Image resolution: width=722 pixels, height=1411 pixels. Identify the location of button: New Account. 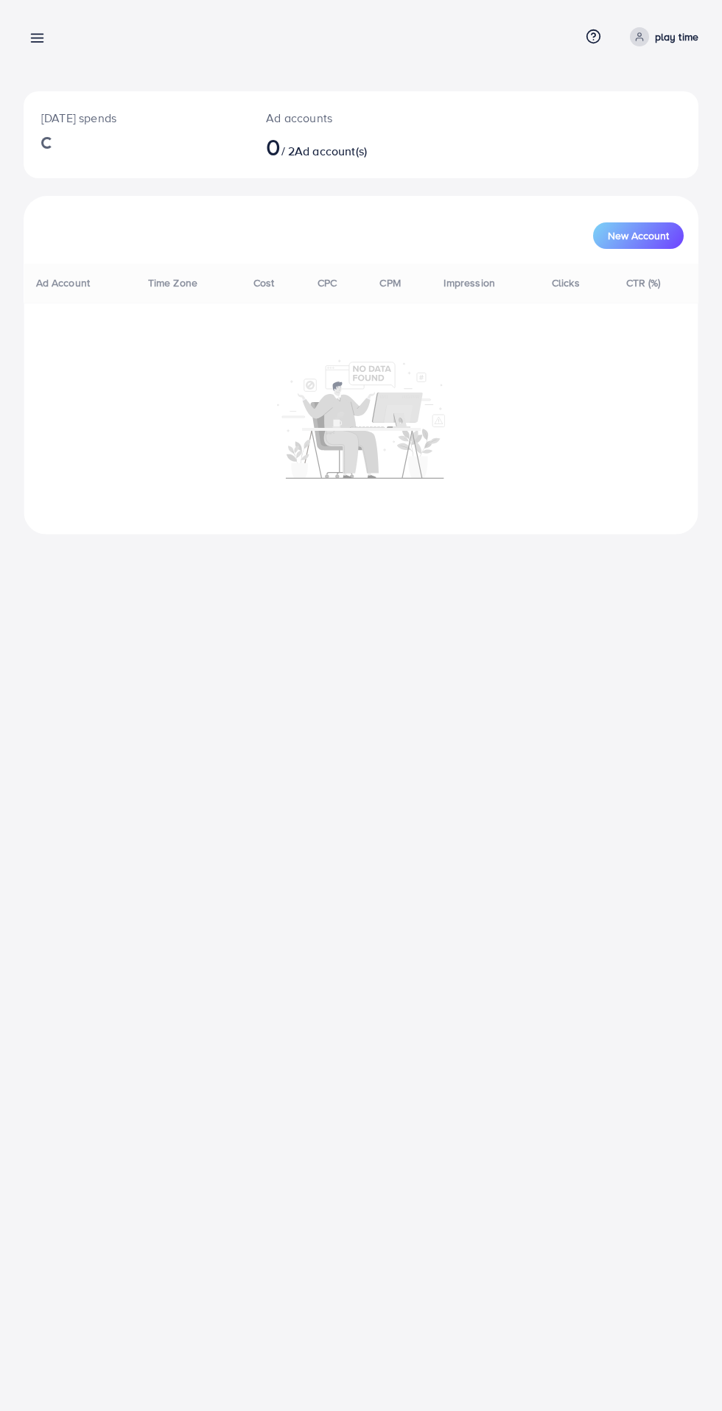
(638, 236).